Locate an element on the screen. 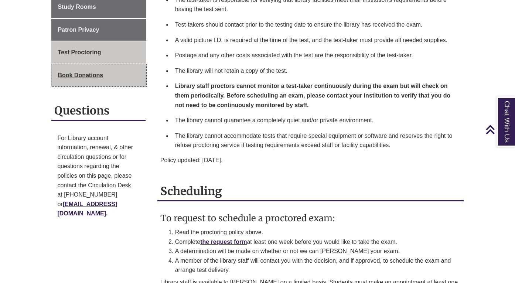 The image size is (515, 283). a: Book Donations is located at coordinates (99, 75).